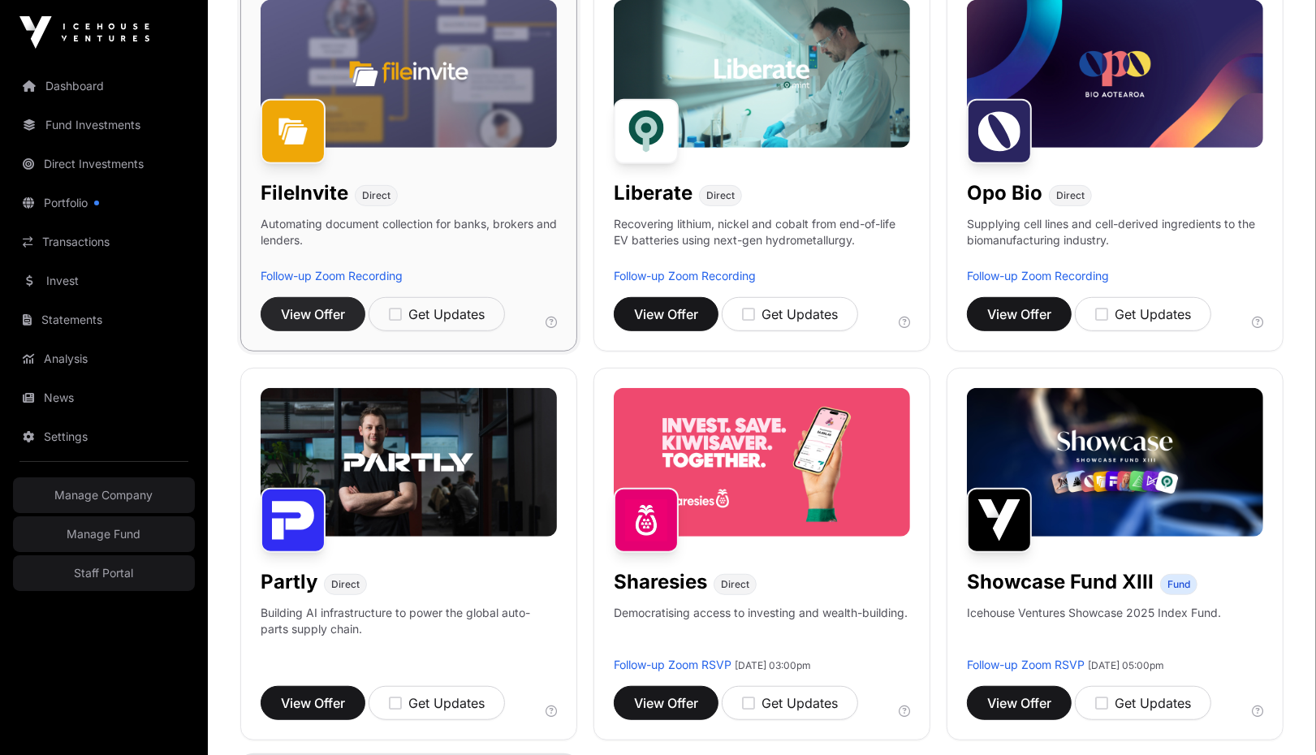 The height and width of the screenshot is (755, 1316). Describe the element at coordinates (104, 203) in the screenshot. I see `a: Portfolio` at that location.